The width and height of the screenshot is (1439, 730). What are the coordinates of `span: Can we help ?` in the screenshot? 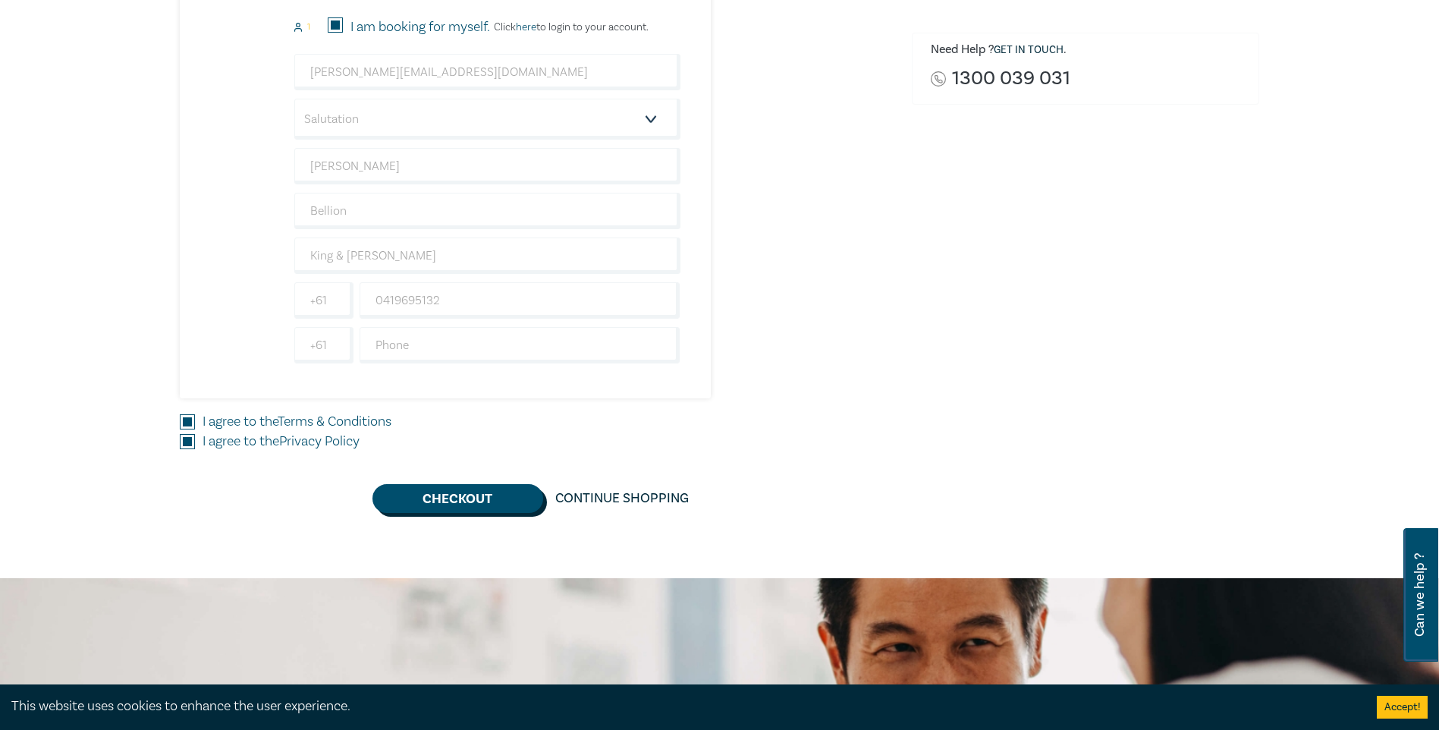 It's located at (1420, 595).